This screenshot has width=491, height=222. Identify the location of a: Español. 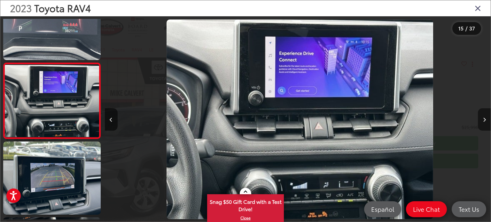
(383, 209).